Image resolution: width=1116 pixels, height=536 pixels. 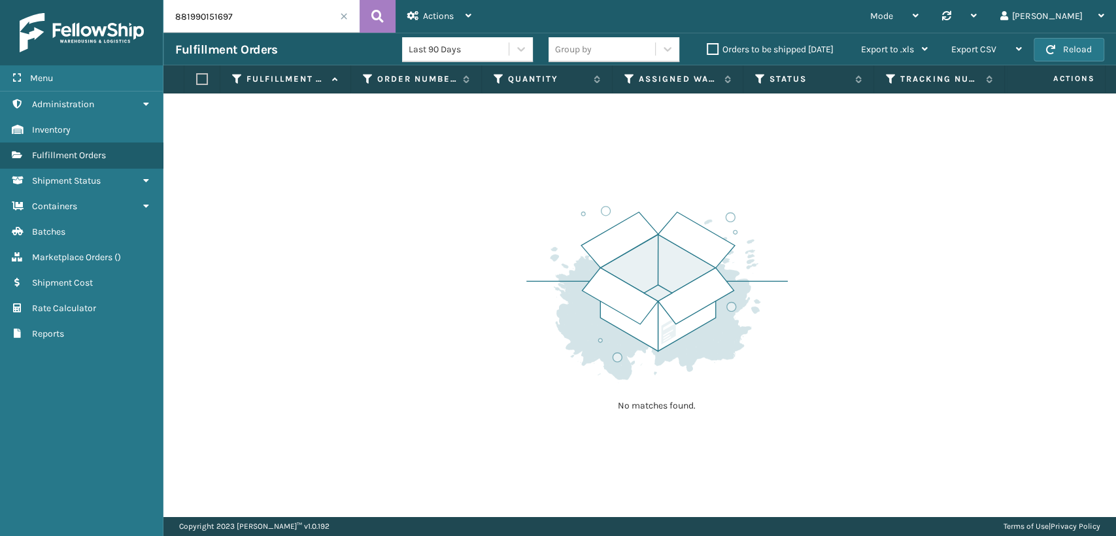 What do you see at coordinates (1075, 526) in the screenshot?
I see `a: Privacy Policy` at bounding box center [1075, 526].